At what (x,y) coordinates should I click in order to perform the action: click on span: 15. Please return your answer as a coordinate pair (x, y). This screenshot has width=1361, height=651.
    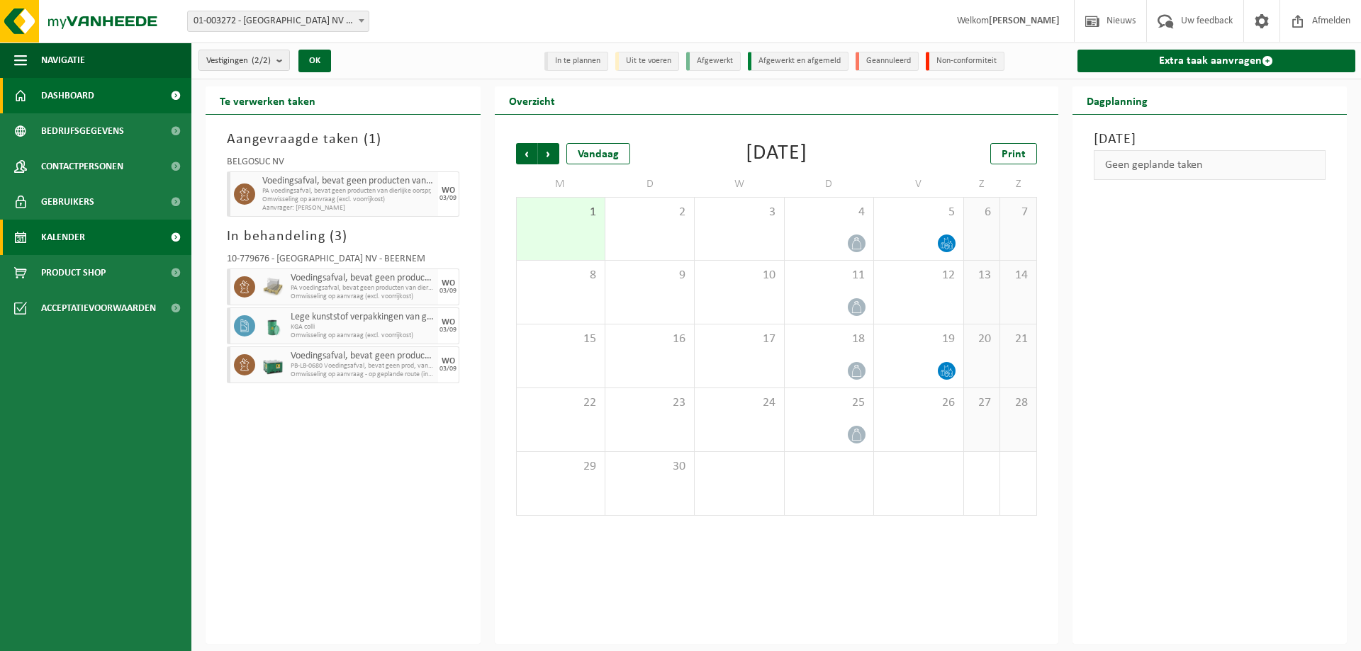
    Looking at the image, I should click on (561, 339).